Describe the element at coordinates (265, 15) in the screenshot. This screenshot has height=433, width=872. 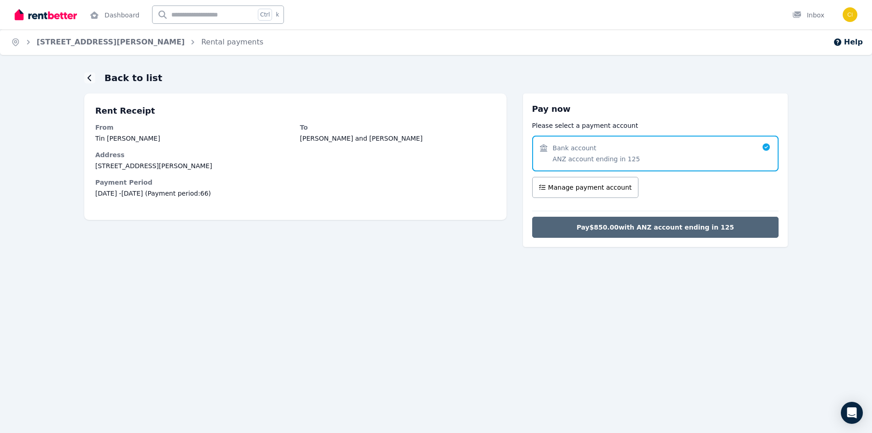
I see `span: Ctrl` at that location.